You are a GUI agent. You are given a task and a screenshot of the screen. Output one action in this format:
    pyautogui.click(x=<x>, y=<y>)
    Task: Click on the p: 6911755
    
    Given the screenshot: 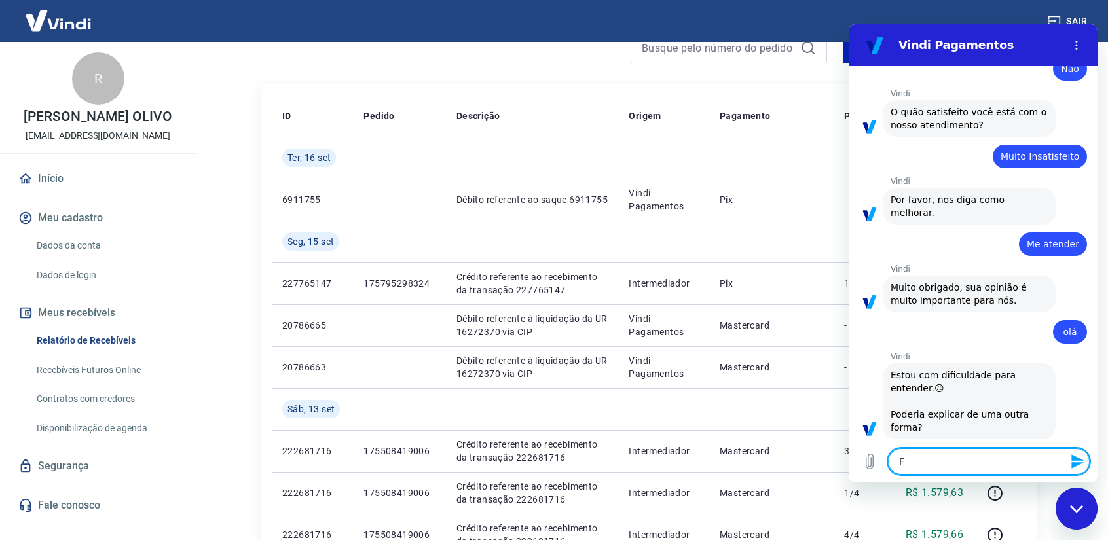 What is the action you would take?
    pyautogui.click(x=312, y=200)
    